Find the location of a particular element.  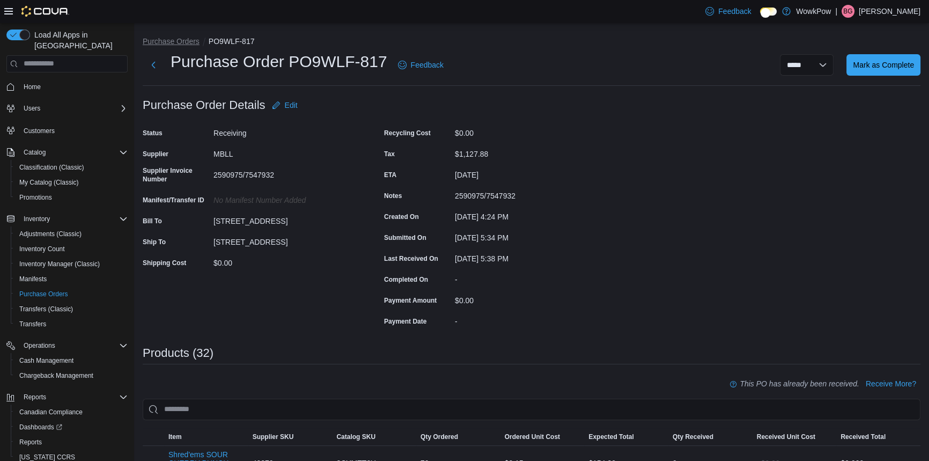

button: Inventory Count is located at coordinates (71, 249).